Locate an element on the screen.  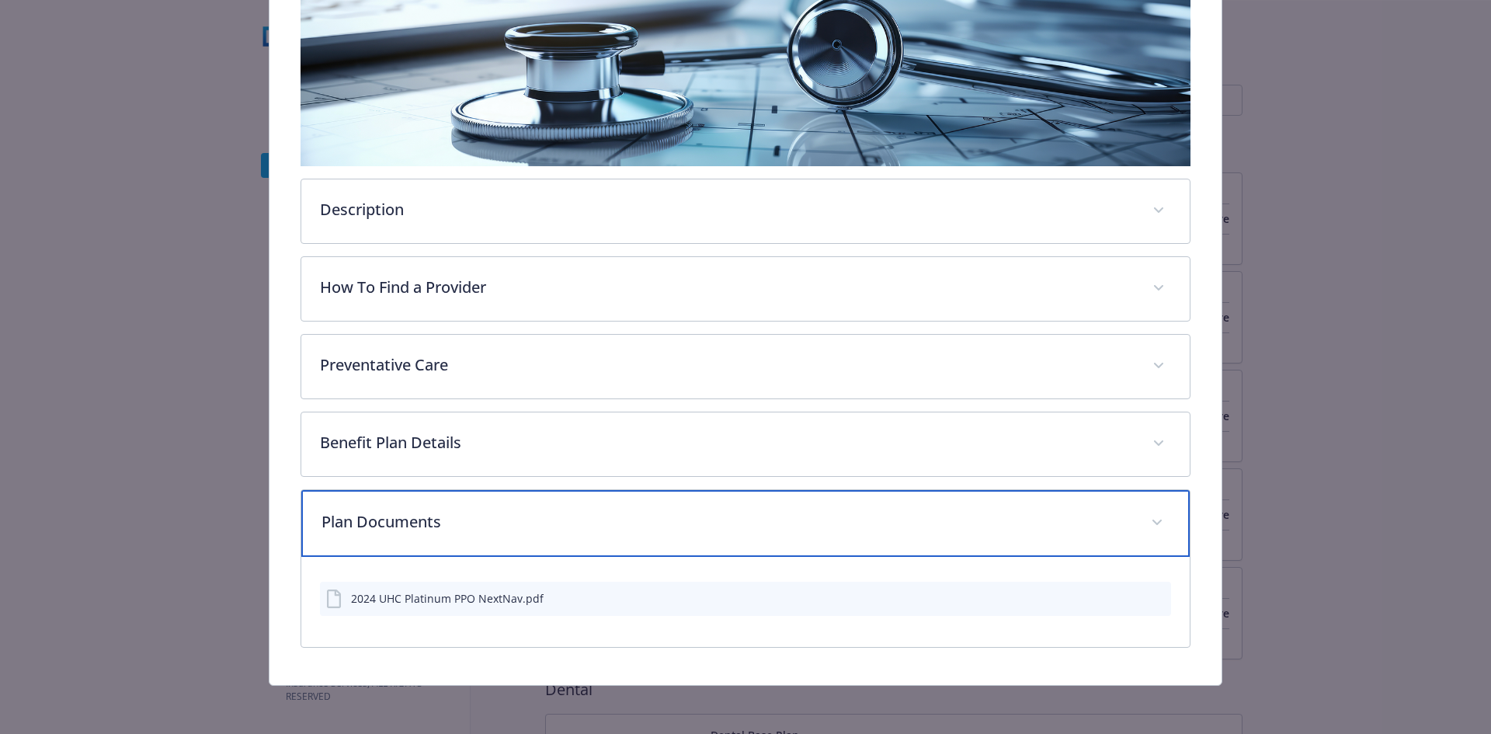
div: Preventative Care is located at coordinates (746, 367).